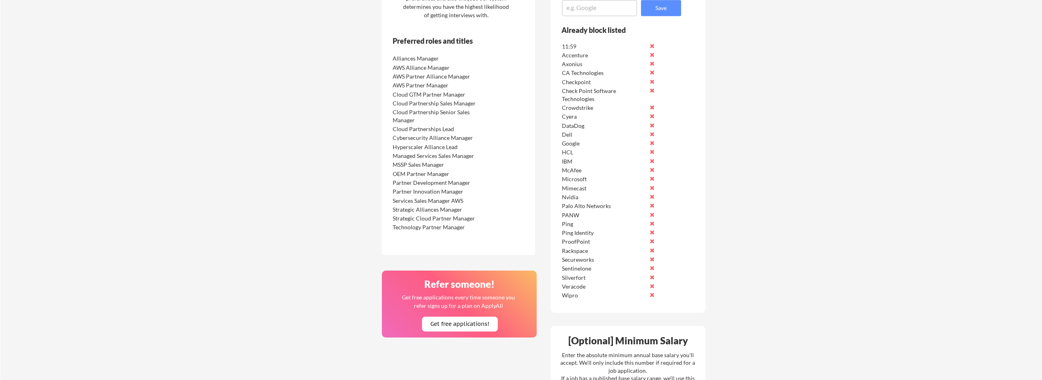 Image resolution: width=1042 pixels, height=380 pixels. I want to click on div: Mimecast, so click(604, 189).